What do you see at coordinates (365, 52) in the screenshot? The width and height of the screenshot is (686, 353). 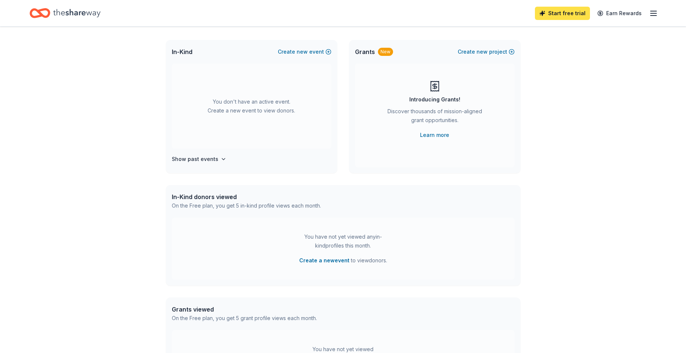 I see `span: Grants` at bounding box center [365, 52].